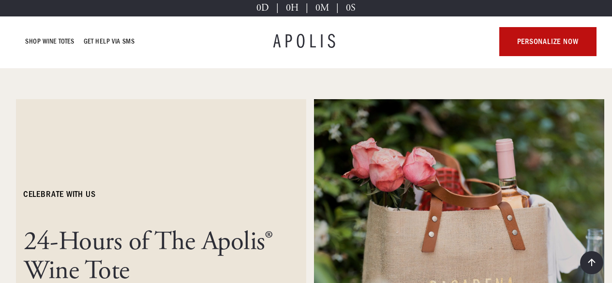 This screenshot has width=612, height=283. What do you see at coordinates (306, 42) in the screenshot?
I see `h1: APOLIS` at bounding box center [306, 42].